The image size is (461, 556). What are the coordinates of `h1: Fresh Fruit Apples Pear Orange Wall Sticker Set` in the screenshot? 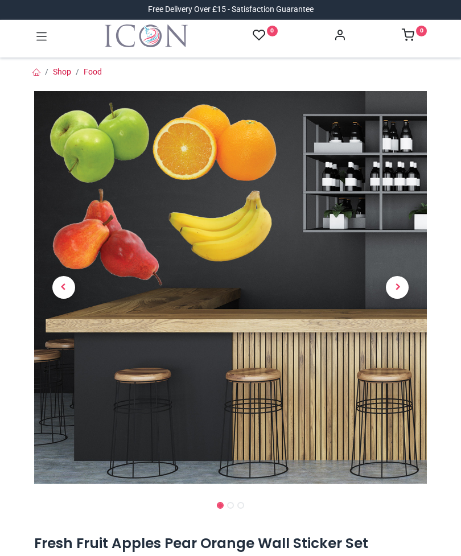 It's located at (231, 544).